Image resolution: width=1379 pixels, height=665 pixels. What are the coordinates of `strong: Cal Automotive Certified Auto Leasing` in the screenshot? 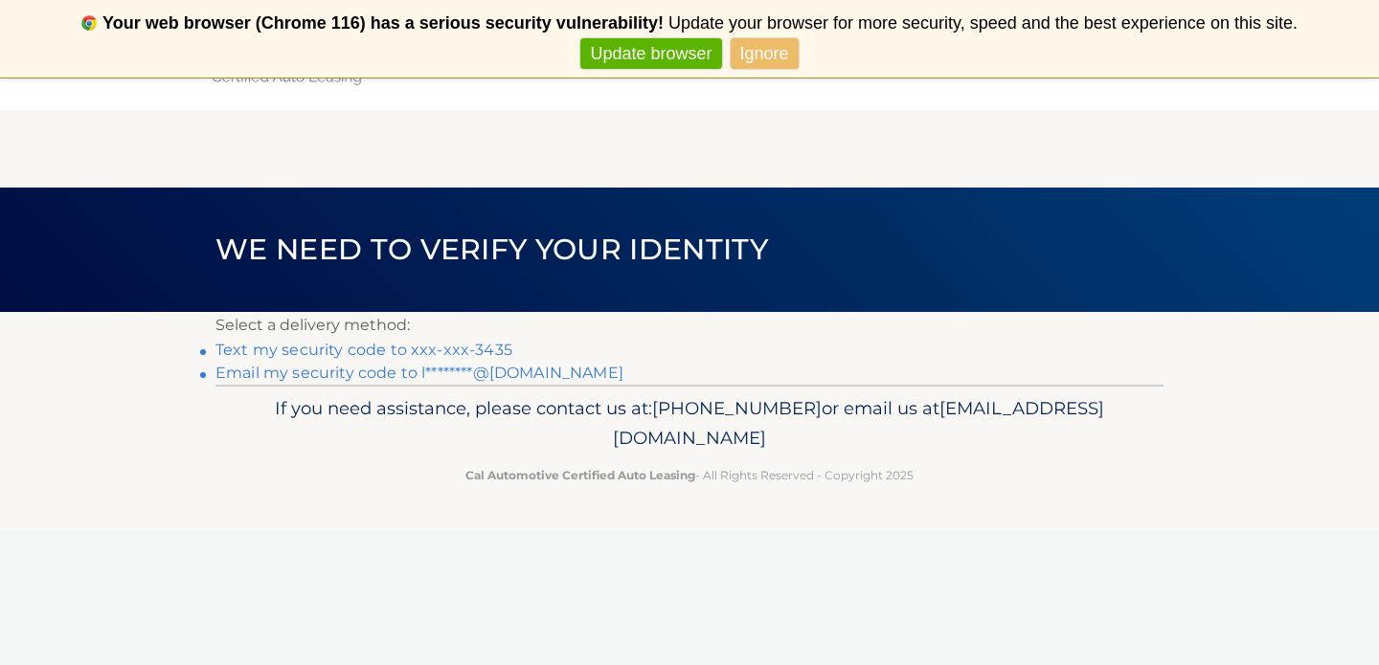 It's located at (580, 475).